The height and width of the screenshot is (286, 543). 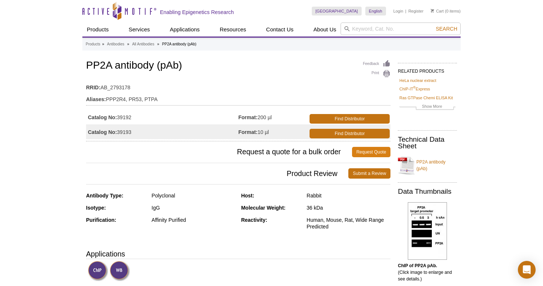 What do you see at coordinates (428, 231) in the screenshot?
I see `img: PP2A antibody (pAb) tested by ChIP.` at bounding box center [428, 231].